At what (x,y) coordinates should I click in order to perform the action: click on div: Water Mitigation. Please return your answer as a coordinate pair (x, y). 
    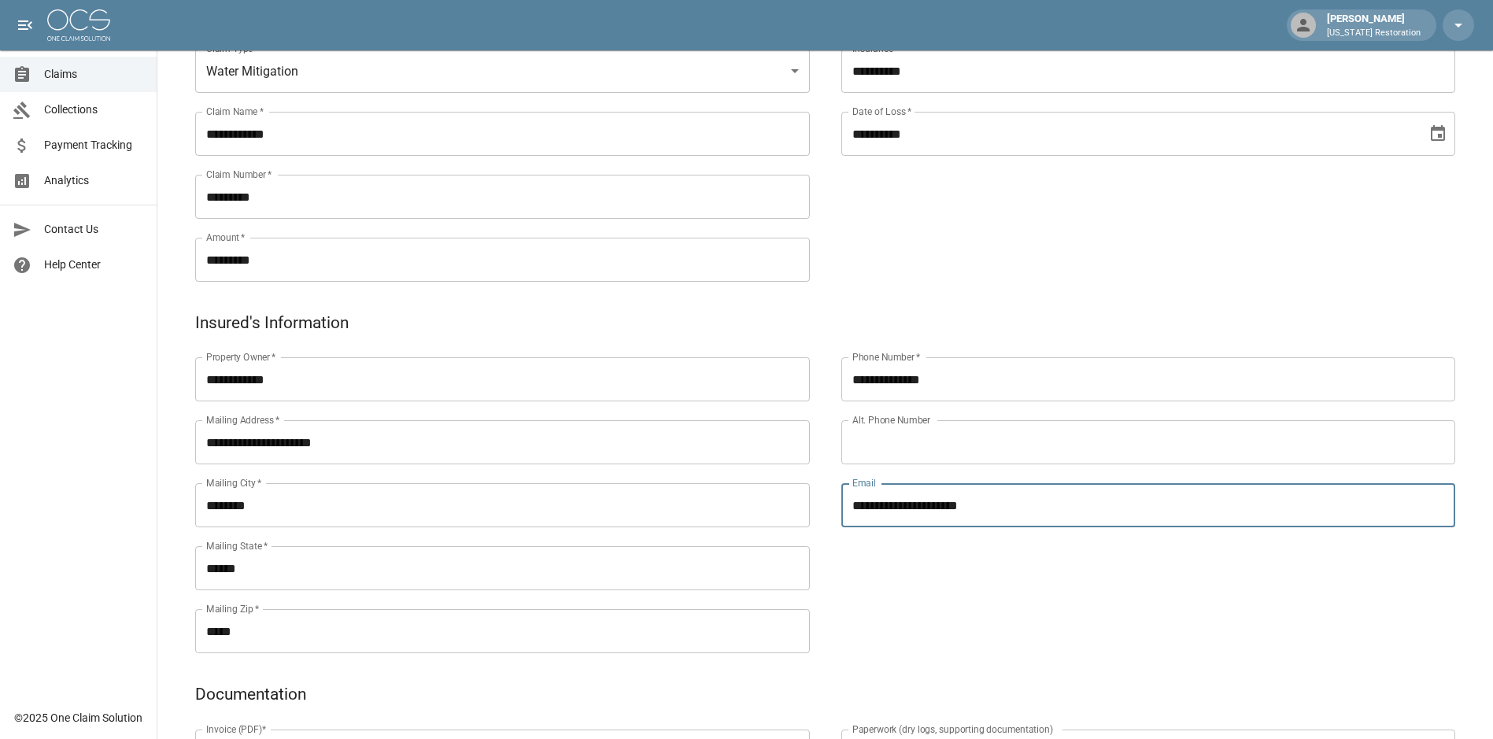
    Looking at the image, I should click on (502, 71).